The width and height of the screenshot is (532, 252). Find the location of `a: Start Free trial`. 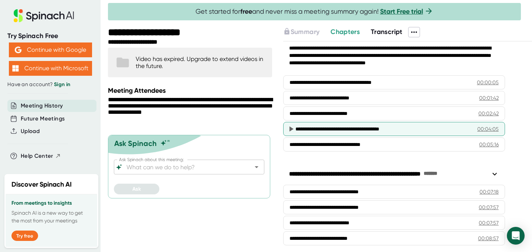

a: Start Free trial is located at coordinates (402, 11).